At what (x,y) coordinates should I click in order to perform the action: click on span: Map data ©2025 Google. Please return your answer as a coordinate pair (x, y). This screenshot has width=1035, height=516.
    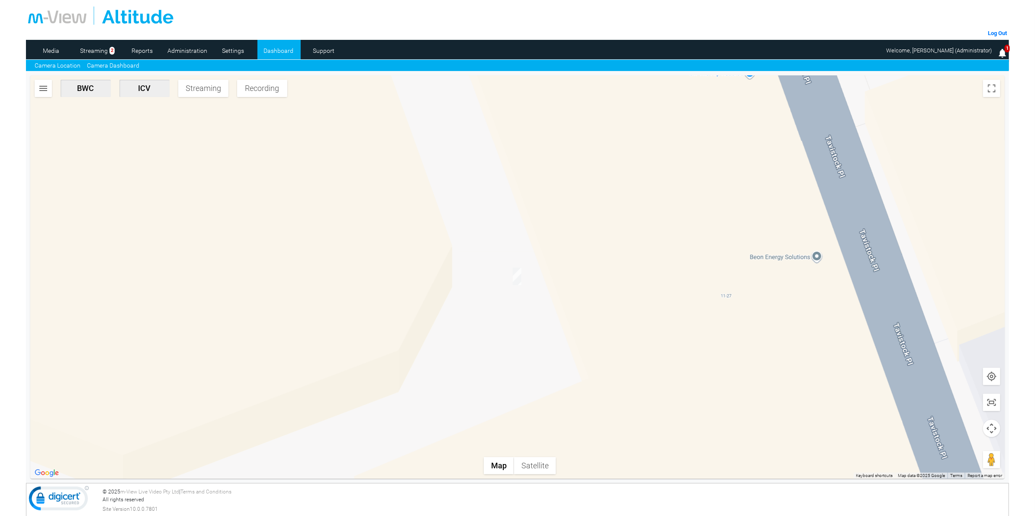
    Looking at the image, I should click on (922, 475).